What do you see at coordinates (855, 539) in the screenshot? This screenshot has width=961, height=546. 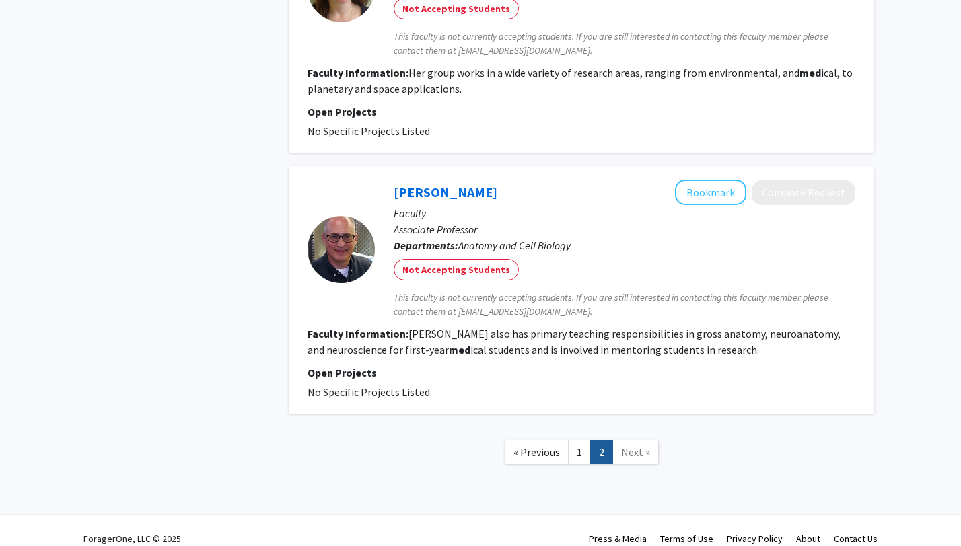 I see `a: Contact Us` at bounding box center [855, 539].